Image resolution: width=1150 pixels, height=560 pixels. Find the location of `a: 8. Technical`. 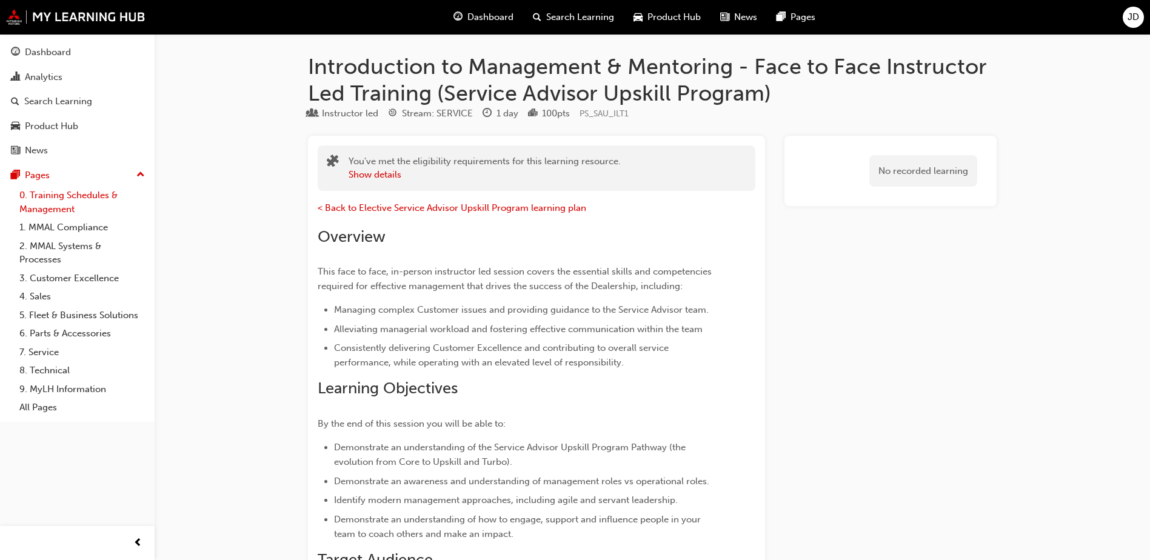

a: 8. Technical is located at coordinates (82, 370).